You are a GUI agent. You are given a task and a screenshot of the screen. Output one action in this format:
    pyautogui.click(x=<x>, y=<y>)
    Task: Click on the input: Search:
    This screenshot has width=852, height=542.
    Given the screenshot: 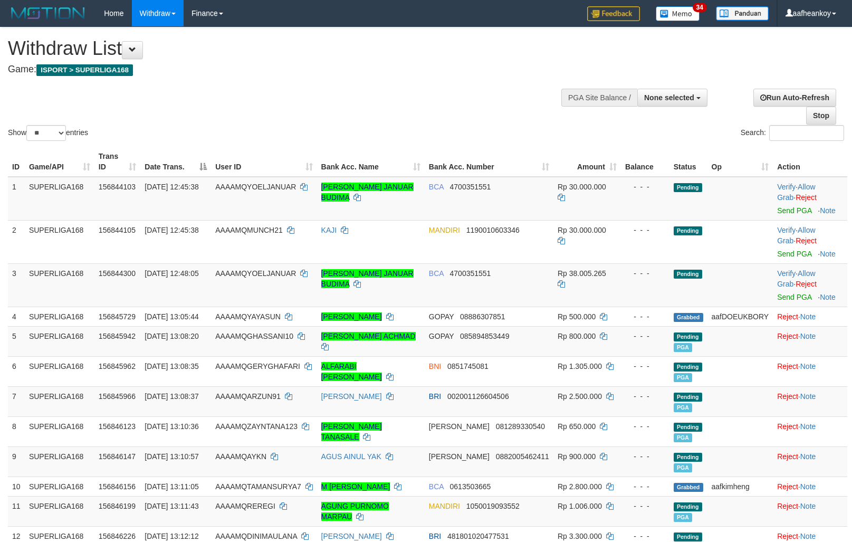 What is the action you would take?
    pyautogui.click(x=806, y=133)
    